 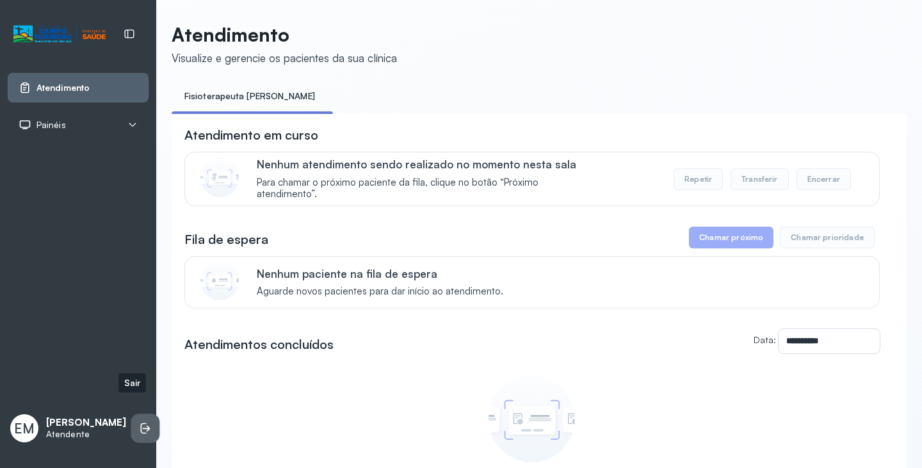 What do you see at coordinates (426, 164) in the screenshot?
I see `p: Nenhum atendimento sendo realizado no momento nesta sala` at bounding box center [426, 164].